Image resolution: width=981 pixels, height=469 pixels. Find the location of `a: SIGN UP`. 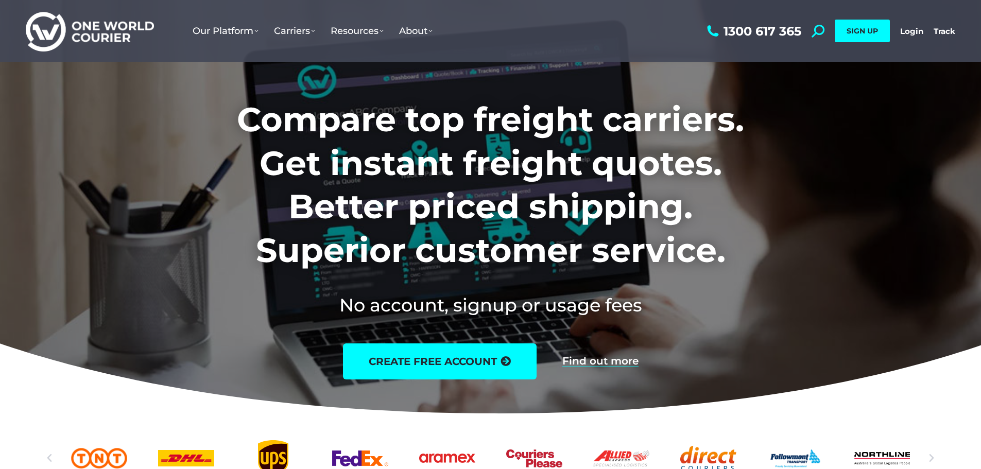

a: SIGN UP is located at coordinates (862, 31).